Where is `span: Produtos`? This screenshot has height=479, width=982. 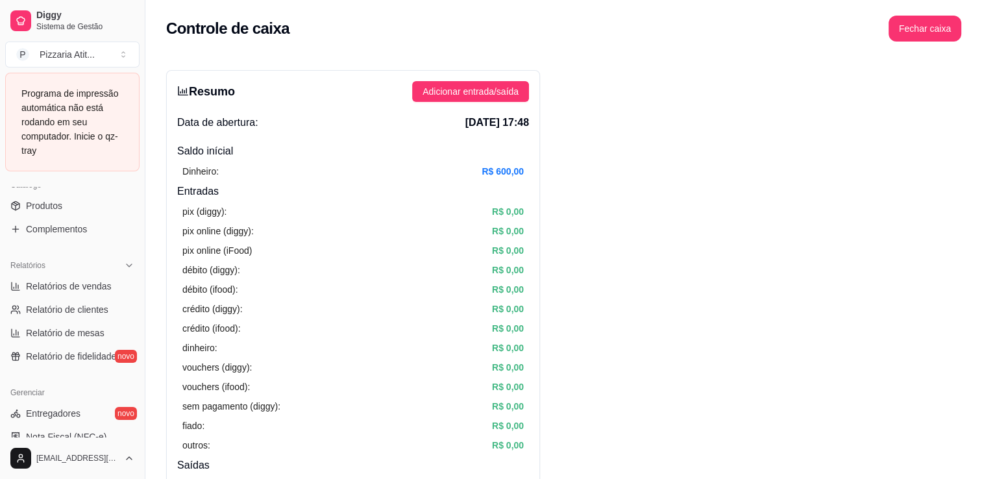
span: Produtos is located at coordinates (44, 206).